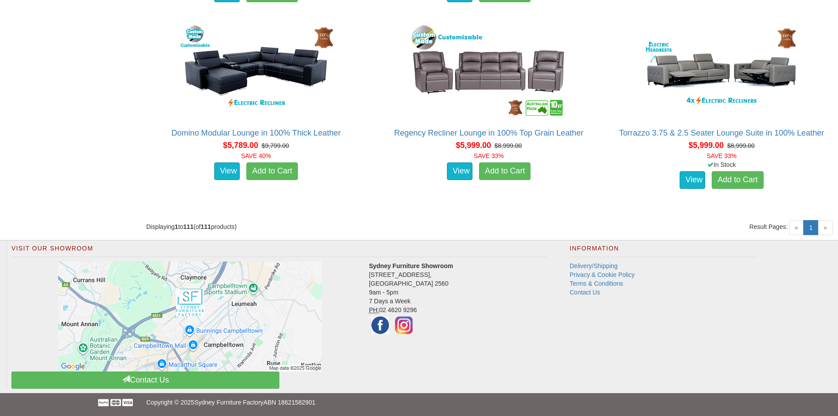  What do you see at coordinates (190, 316) in the screenshot?
I see `a: Click to activate map` at bounding box center [190, 316].